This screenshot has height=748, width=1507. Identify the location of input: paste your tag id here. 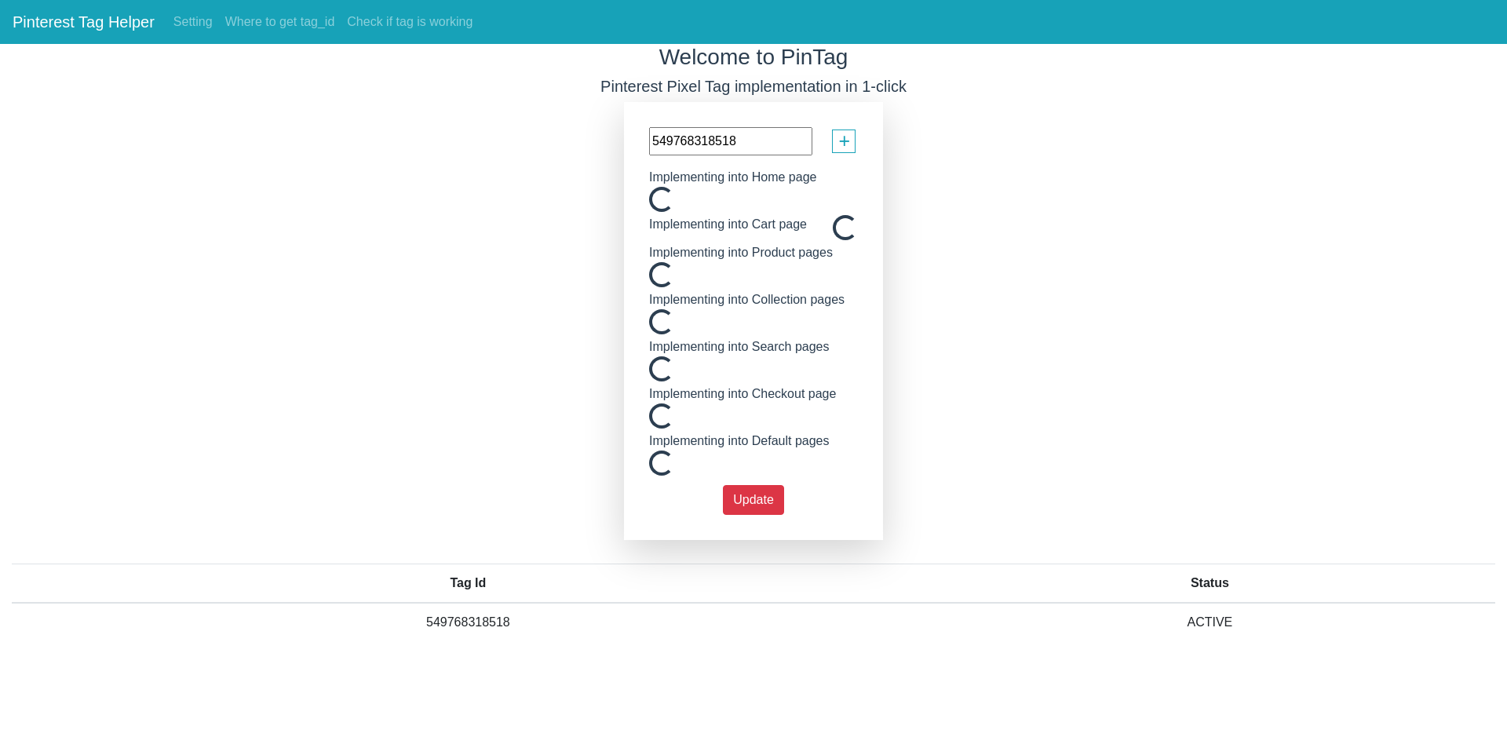
(731, 141).